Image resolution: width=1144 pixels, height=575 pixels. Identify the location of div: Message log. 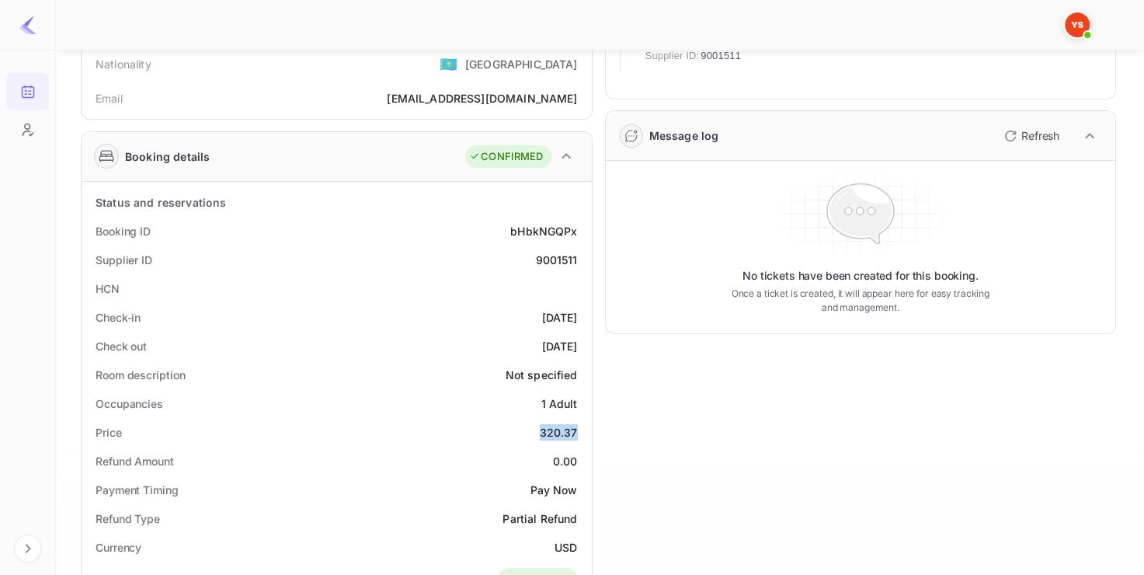
(684, 135).